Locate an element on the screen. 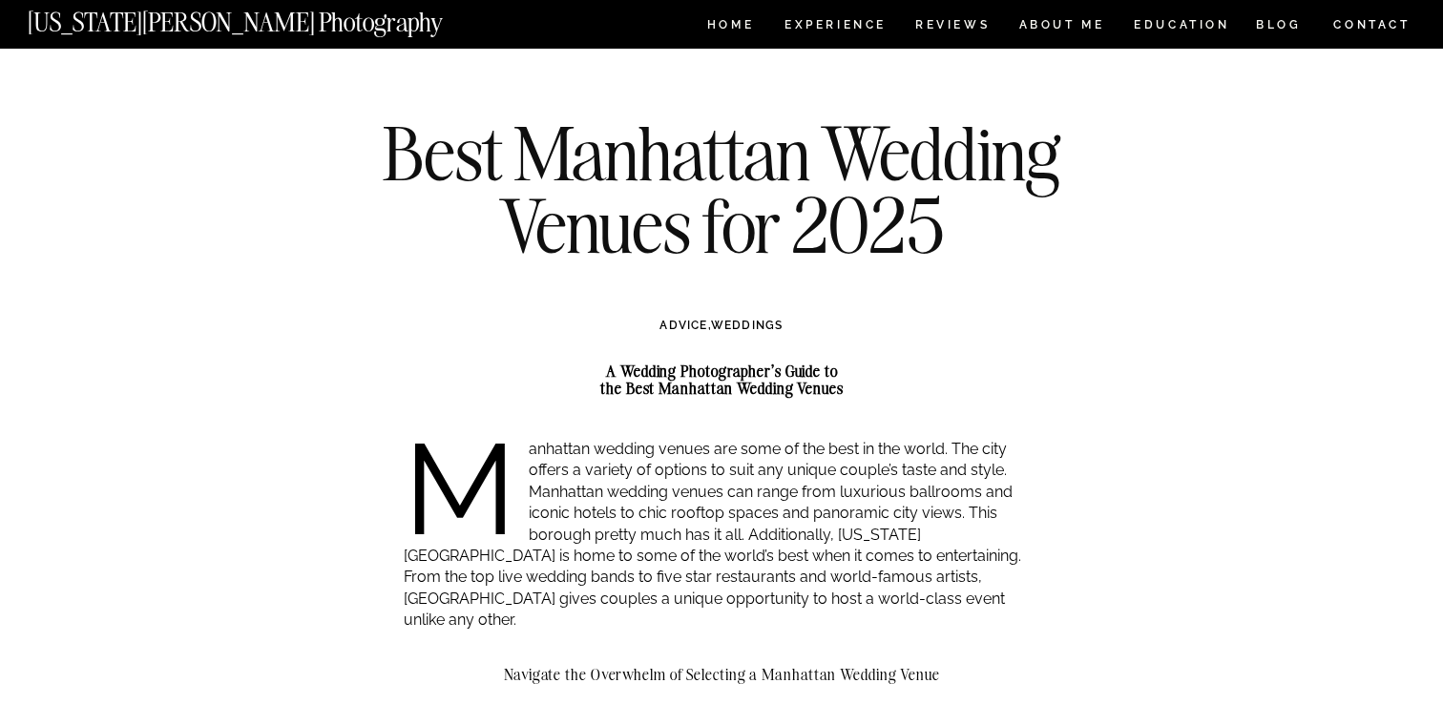  a: BLOG is located at coordinates (1279, 27).